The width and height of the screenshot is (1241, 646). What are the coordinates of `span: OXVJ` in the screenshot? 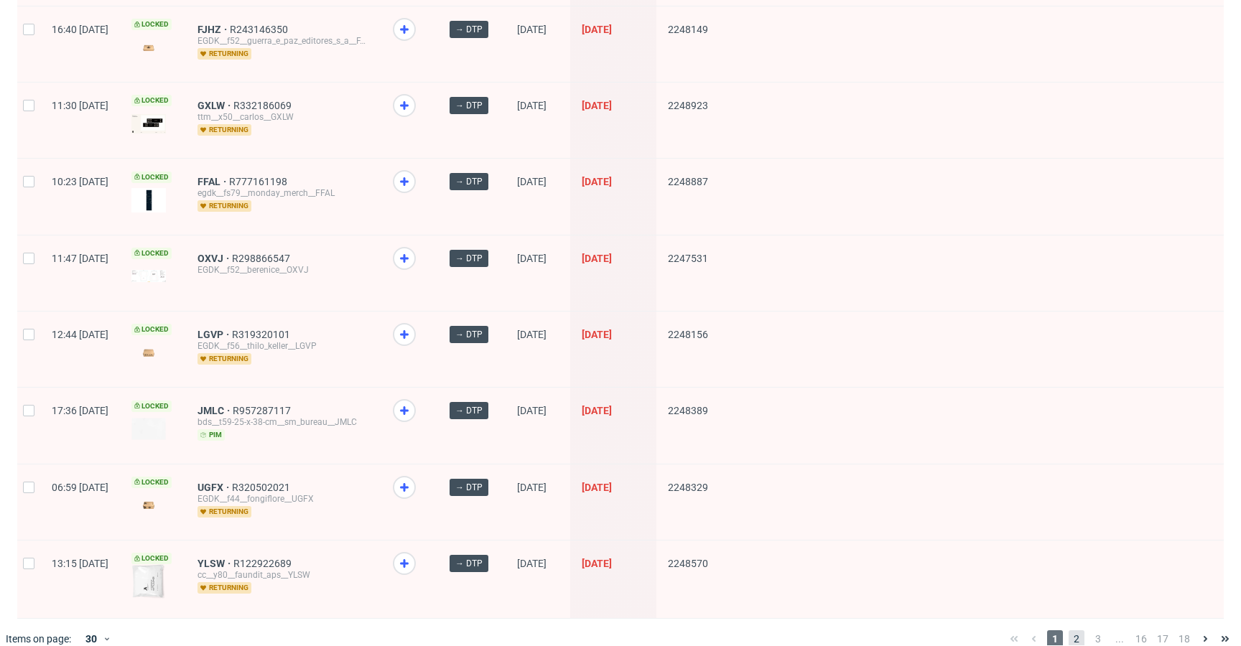 It's located at (215, 259).